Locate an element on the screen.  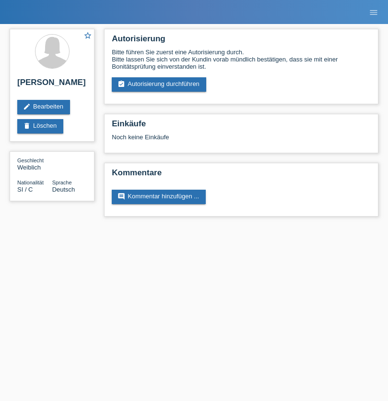
h2: Kommentare is located at coordinates (242, 175).